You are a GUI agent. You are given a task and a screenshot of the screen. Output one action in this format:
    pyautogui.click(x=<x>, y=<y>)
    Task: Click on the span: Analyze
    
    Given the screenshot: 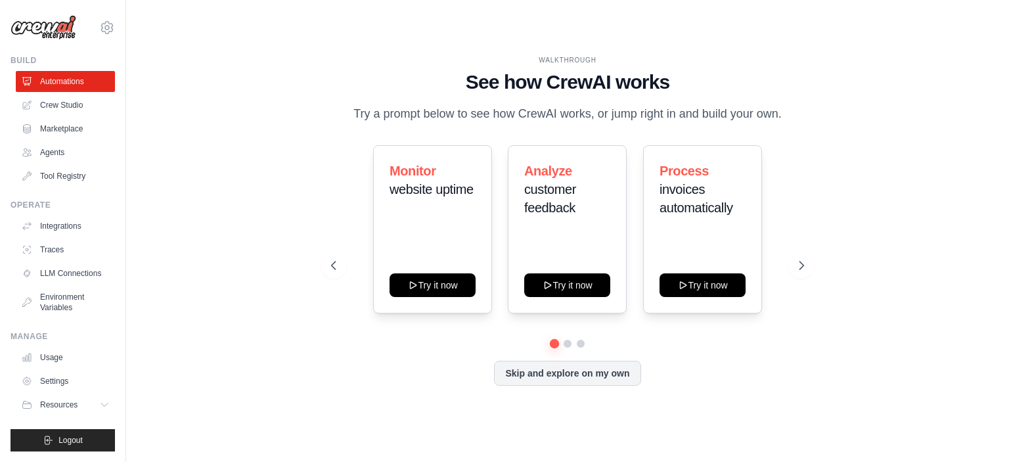 What is the action you would take?
    pyautogui.click(x=548, y=171)
    